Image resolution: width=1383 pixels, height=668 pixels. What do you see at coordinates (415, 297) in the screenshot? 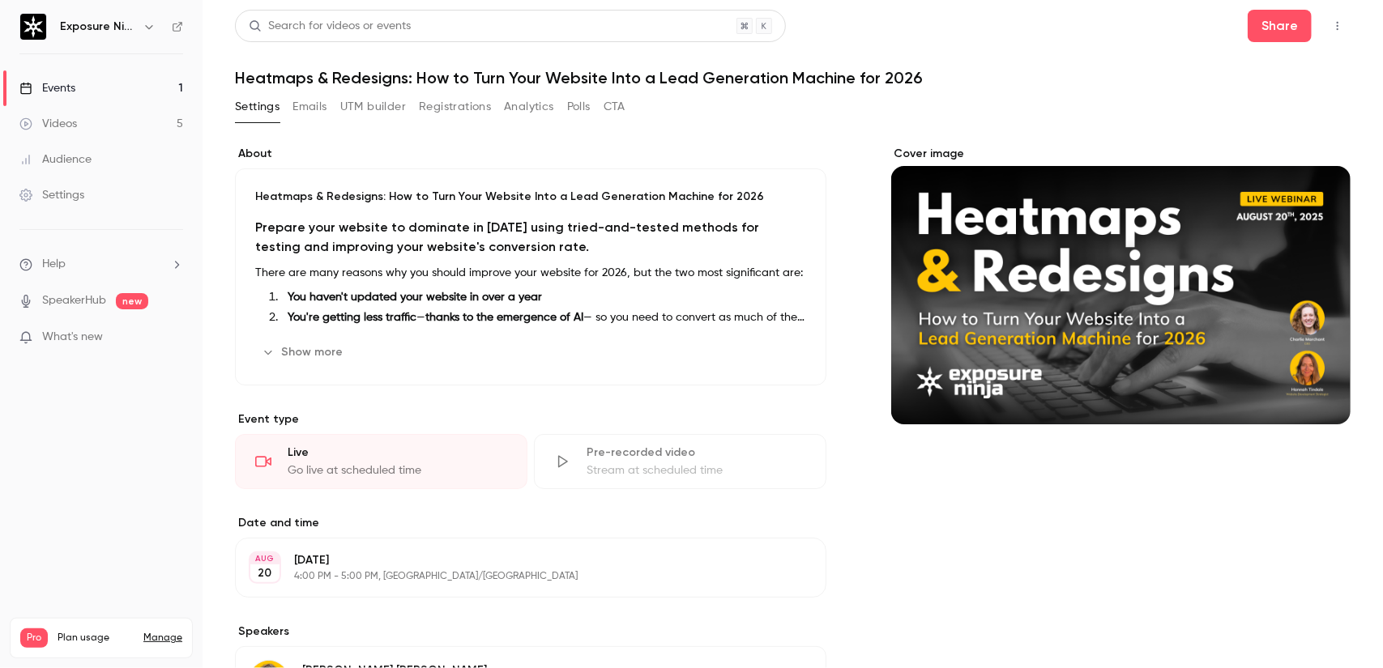
I see `strong: You haven't updated your website in over a year` at bounding box center [415, 297].